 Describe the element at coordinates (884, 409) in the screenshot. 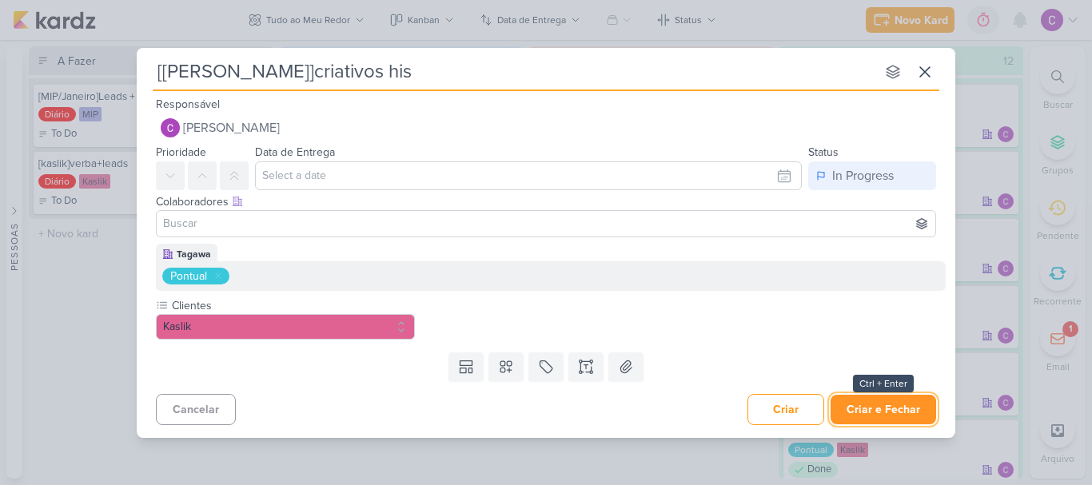

I see `button: Criar e Fechar` at that location.